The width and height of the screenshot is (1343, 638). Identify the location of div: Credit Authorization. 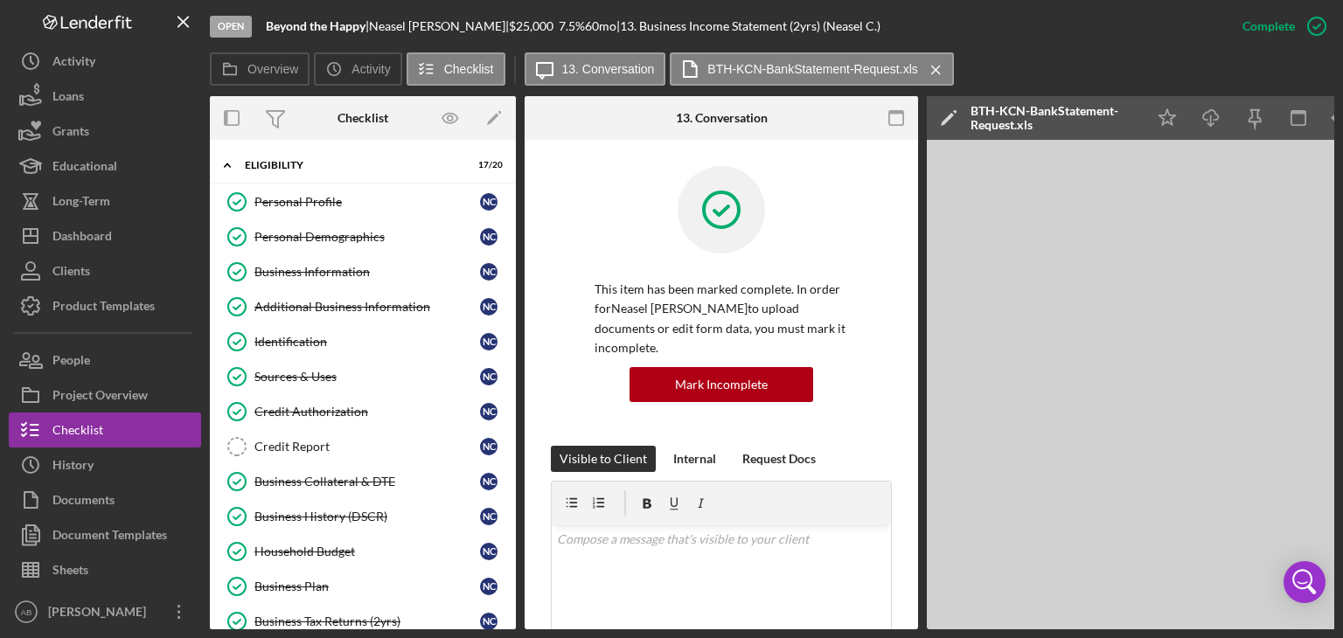
(367, 412).